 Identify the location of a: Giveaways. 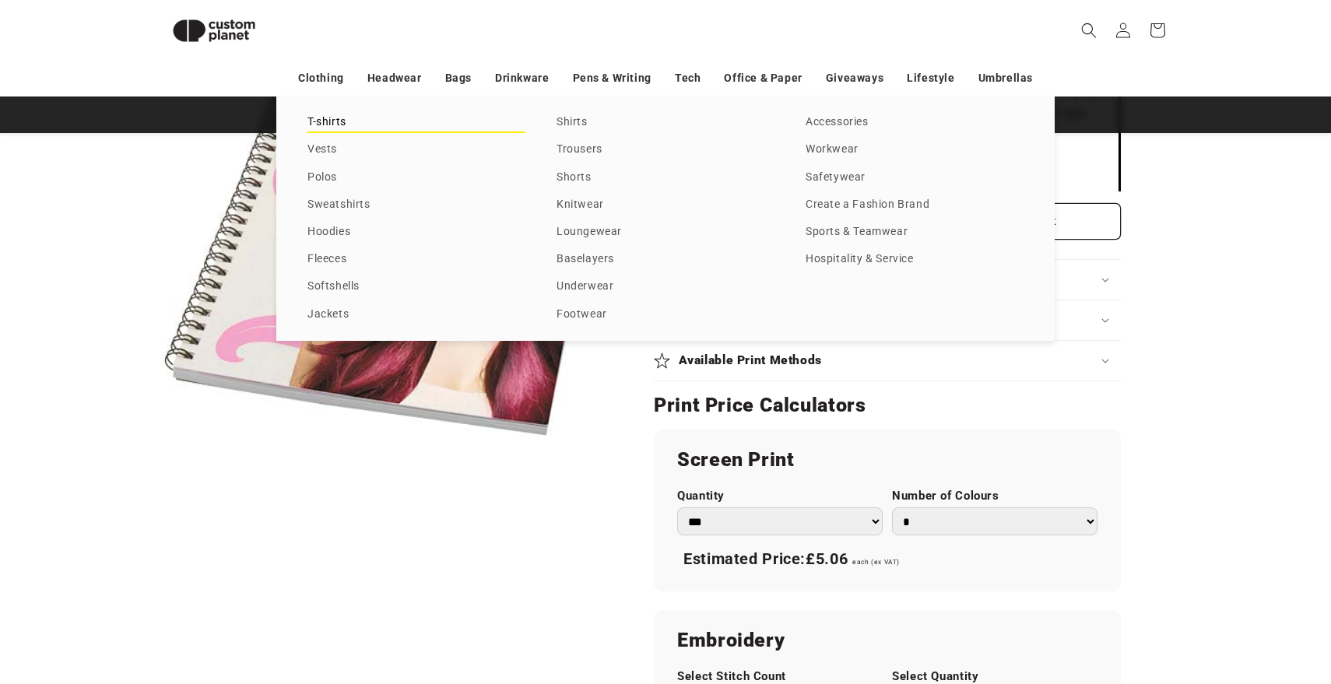
(855, 78).